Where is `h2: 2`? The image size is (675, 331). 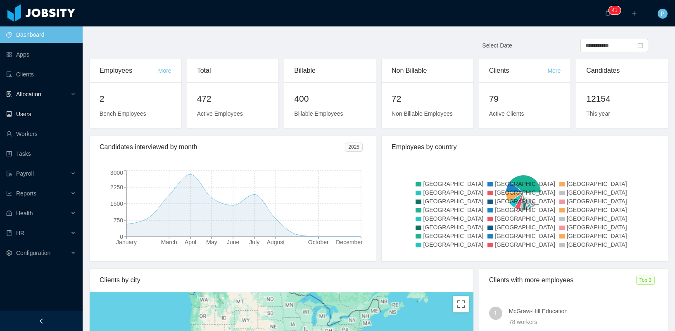 h2: 2 is located at coordinates (136, 99).